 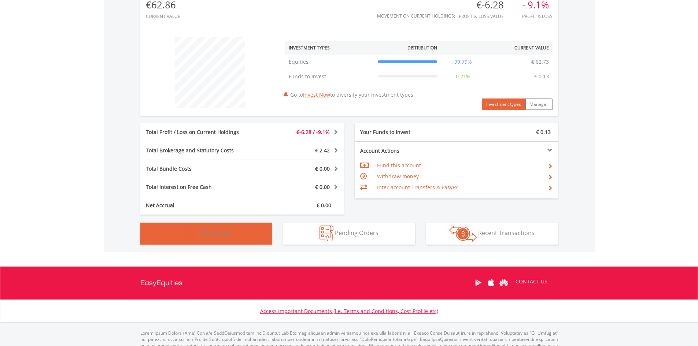 I want to click on button: Recent Transactions, so click(x=492, y=234).